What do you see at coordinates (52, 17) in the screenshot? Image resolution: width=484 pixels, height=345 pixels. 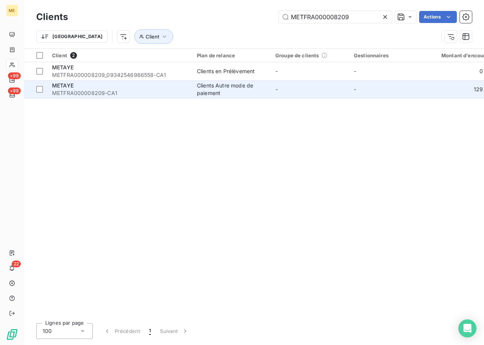 I see `h3: Clients` at bounding box center [52, 17].